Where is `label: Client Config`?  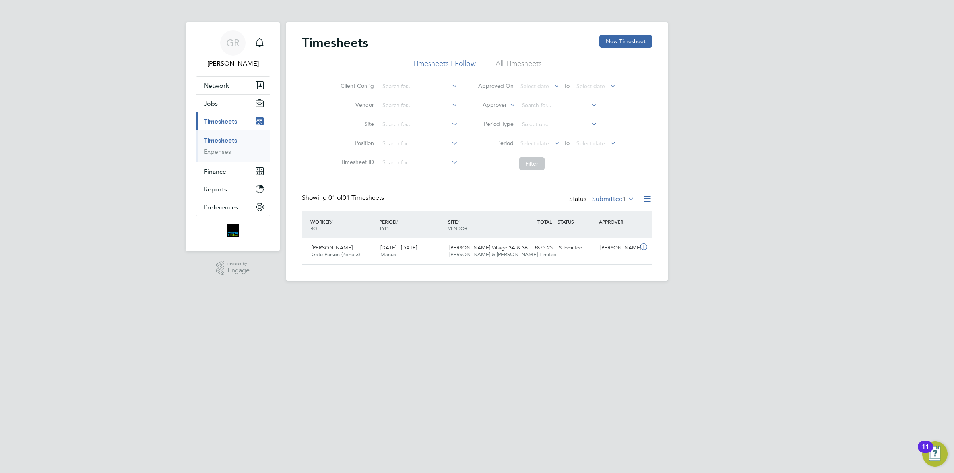 label: Client Config is located at coordinates (356, 86).